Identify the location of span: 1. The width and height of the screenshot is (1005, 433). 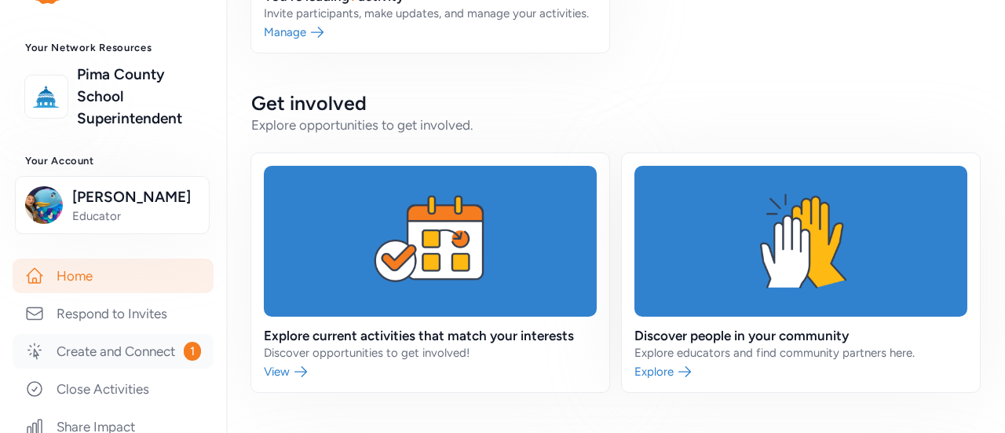
(192, 351).